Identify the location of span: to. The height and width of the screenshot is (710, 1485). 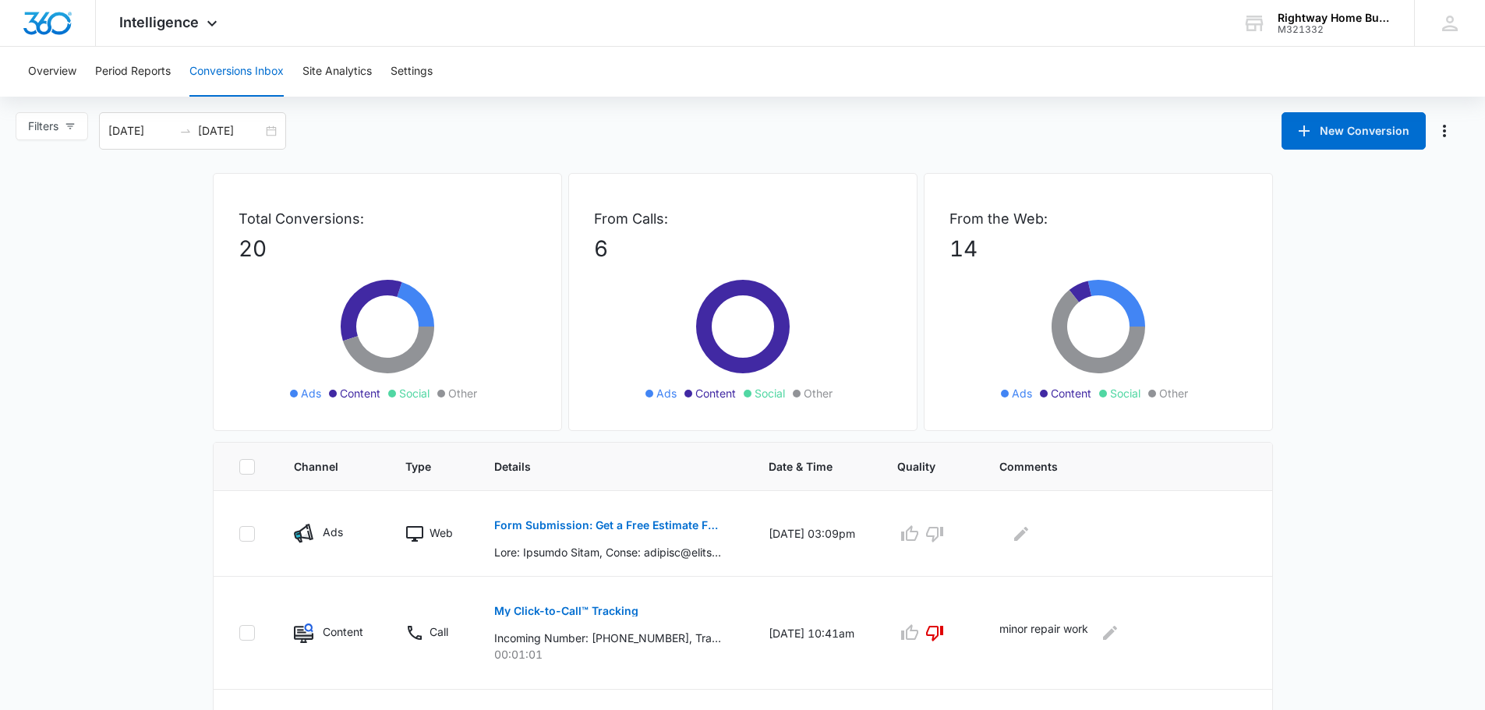
(185, 131).